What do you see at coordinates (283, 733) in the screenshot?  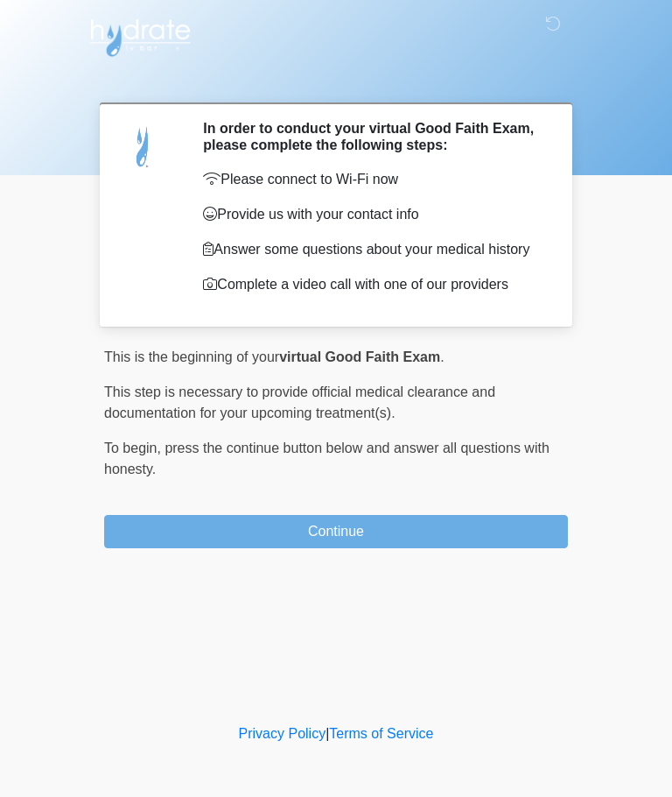 I see `a: Privacy Policy` at bounding box center [283, 733].